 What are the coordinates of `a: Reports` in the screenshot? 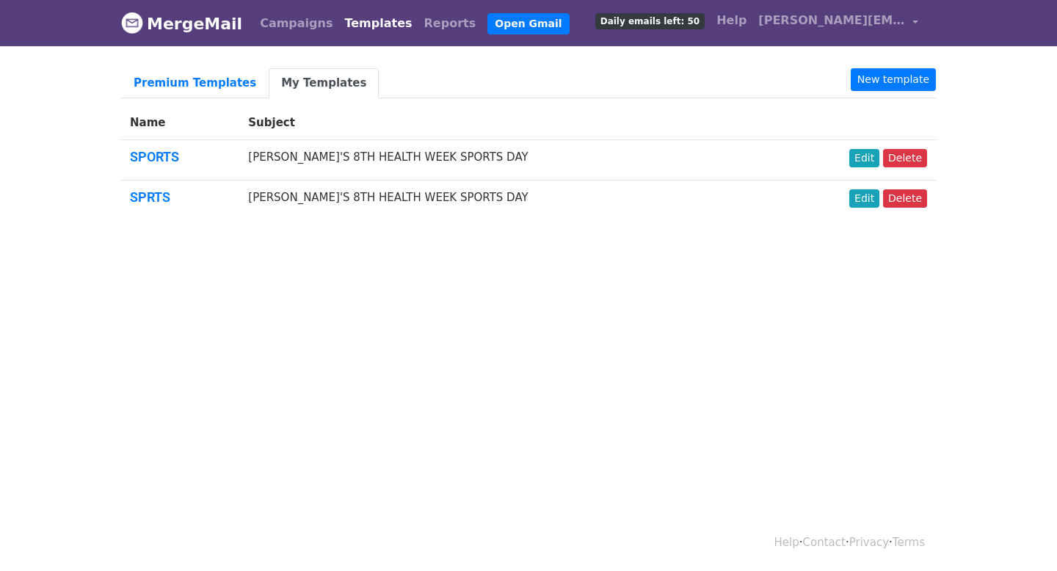 It's located at (450, 23).